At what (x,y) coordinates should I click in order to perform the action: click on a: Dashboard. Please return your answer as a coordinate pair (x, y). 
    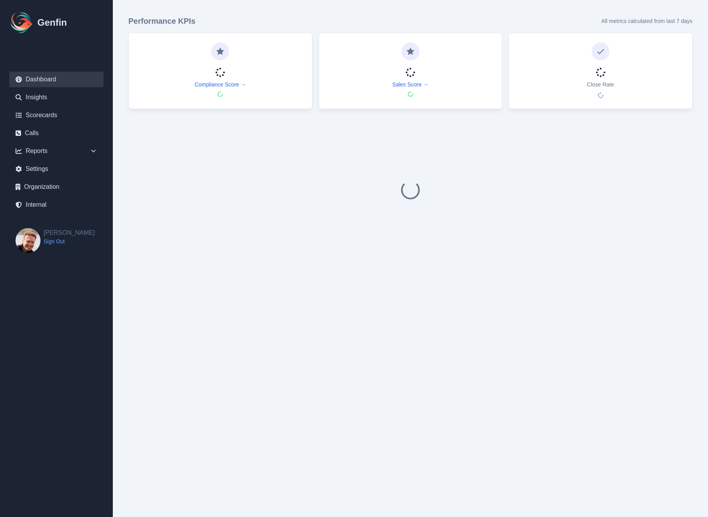
    Looking at the image, I should click on (56, 79).